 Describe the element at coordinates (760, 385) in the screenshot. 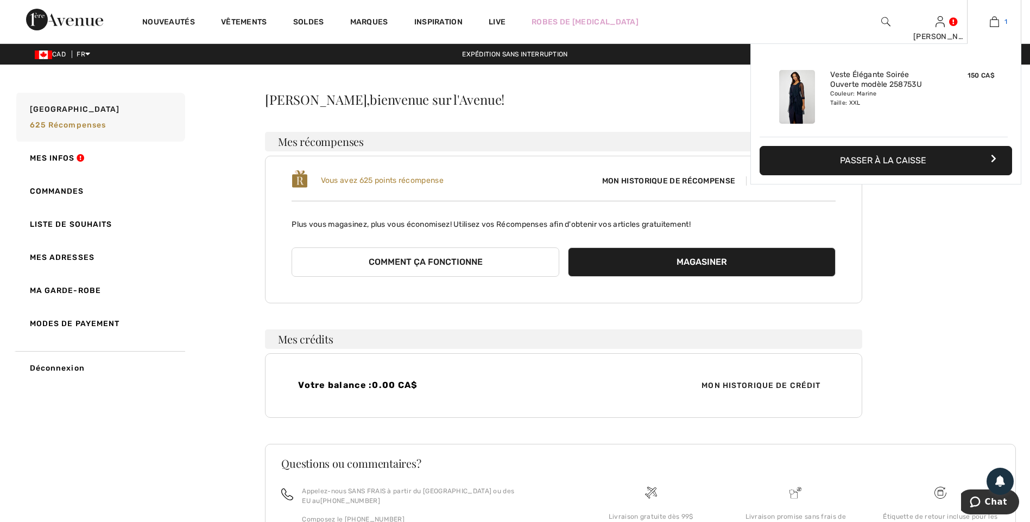

I see `span: Mon historique de crédit` at that location.